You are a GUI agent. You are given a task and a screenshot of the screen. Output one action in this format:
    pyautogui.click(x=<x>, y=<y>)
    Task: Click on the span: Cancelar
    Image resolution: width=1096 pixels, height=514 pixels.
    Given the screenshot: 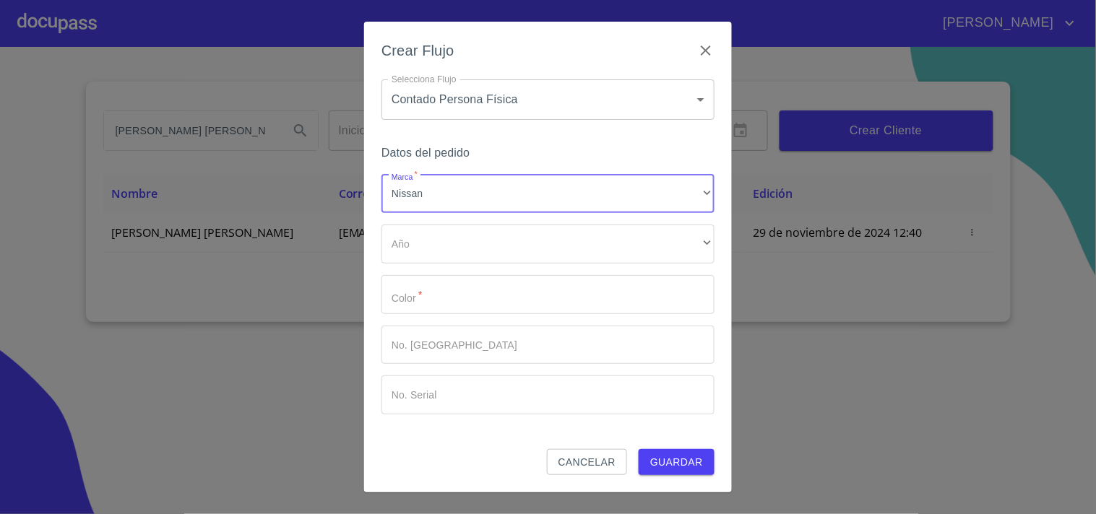 What is the action you would take?
    pyautogui.click(x=587, y=462)
    